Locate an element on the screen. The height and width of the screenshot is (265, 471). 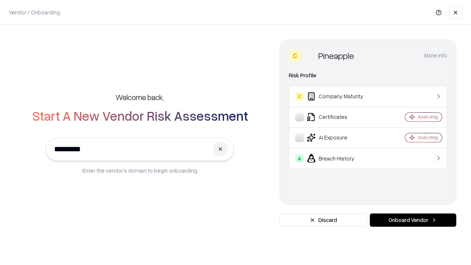
div: Pineapple is located at coordinates (336, 56).